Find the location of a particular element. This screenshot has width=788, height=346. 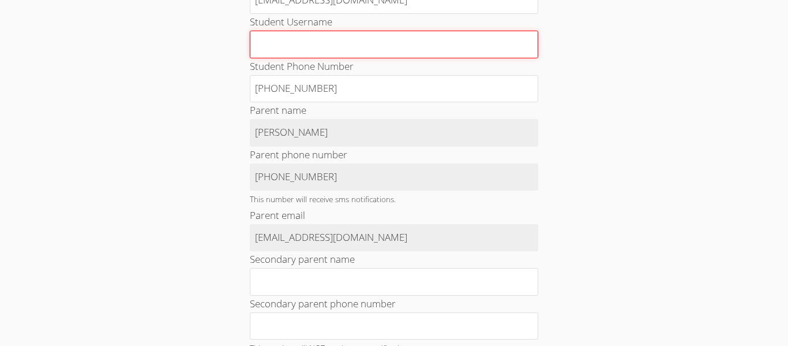

label: Student Username is located at coordinates (291, 21).